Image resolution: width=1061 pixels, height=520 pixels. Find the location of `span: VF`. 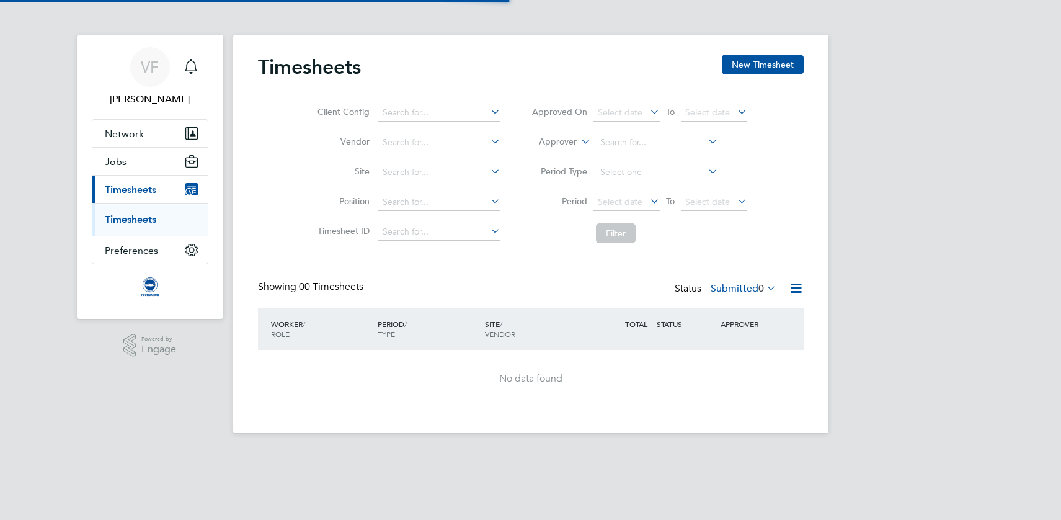

span: VF is located at coordinates (149, 67).